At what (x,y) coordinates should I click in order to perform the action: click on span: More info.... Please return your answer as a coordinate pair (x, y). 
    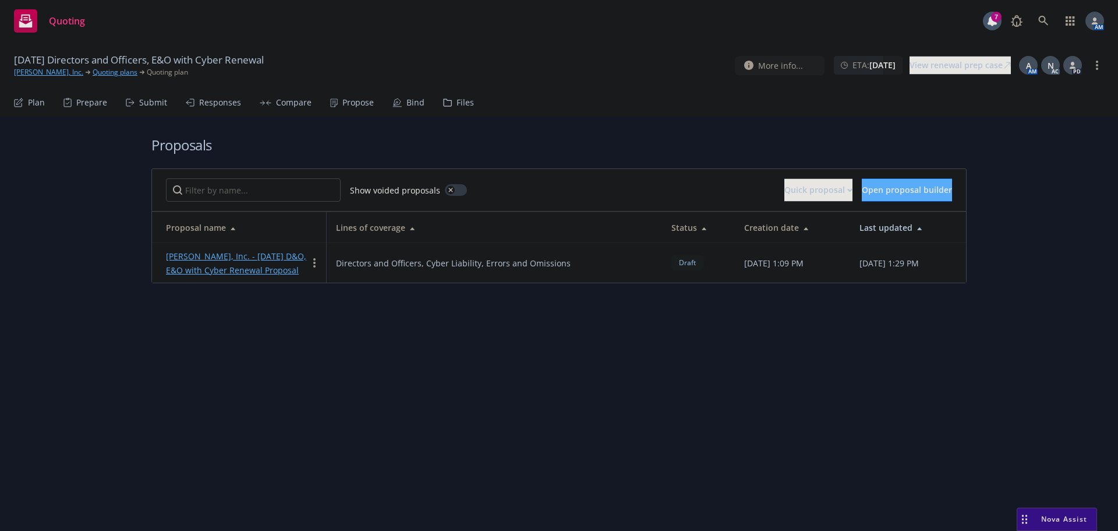
    Looking at the image, I should click on (781, 65).